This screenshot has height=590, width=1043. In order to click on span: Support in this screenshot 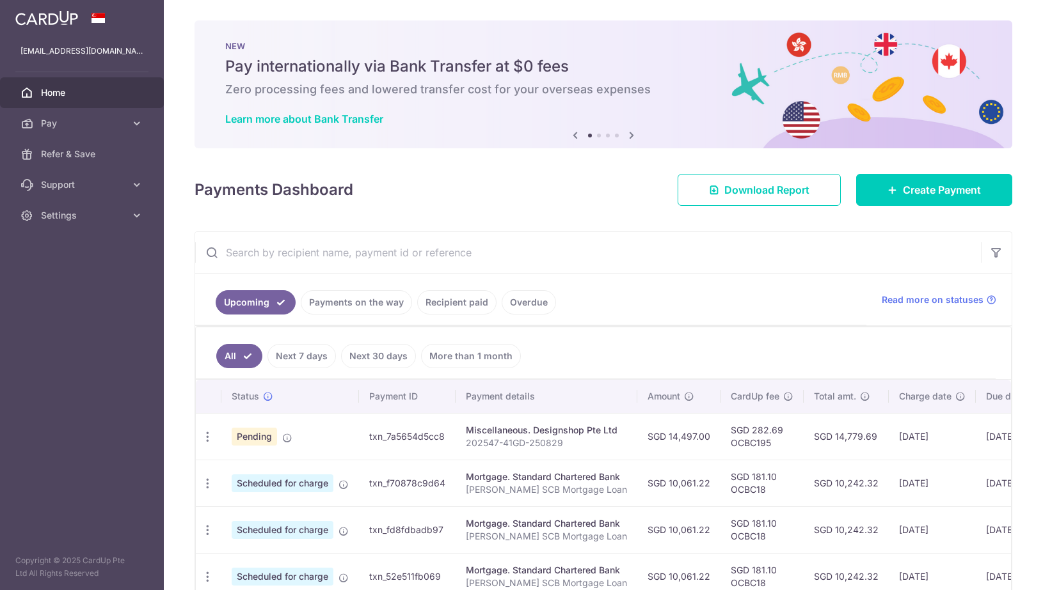, I will do `click(83, 185)`.